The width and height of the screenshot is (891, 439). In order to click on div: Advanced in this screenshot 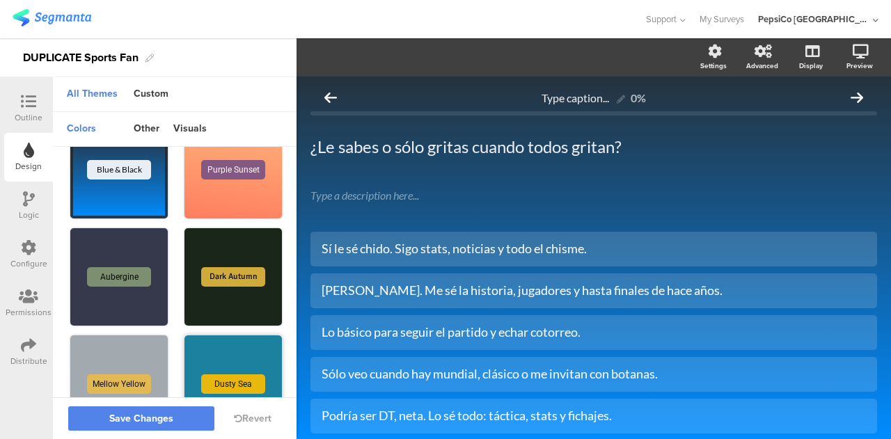, I will do `click(762, 65)`.